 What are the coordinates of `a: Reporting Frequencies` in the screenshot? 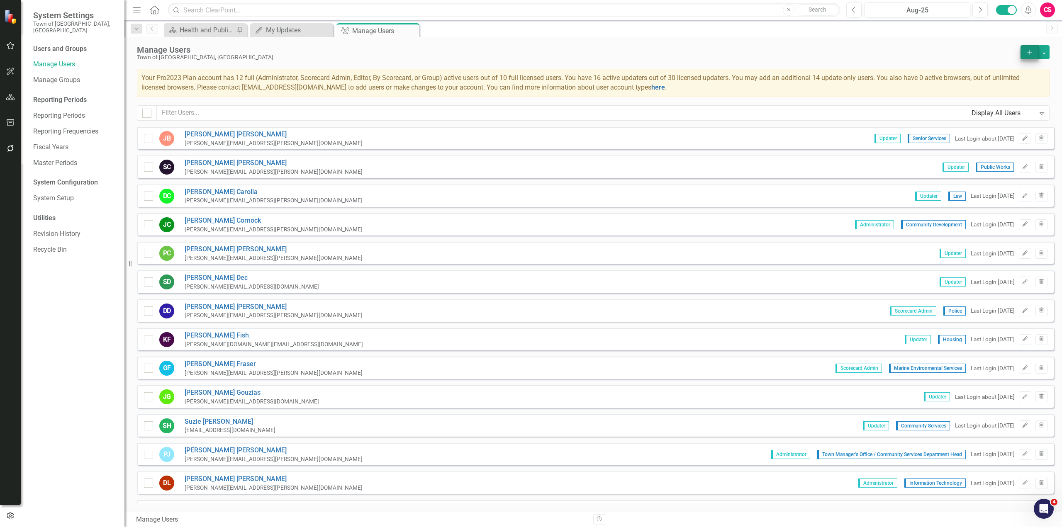 It's located at (75, 131).